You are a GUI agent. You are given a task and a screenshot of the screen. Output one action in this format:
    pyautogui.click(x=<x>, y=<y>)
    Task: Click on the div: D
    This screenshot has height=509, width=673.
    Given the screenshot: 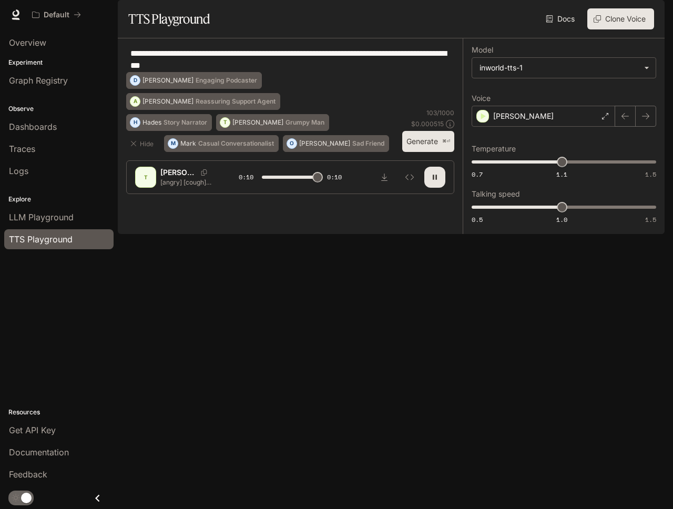 What is the action you would take?
    pyautogui.click(x=135, y=80)
    